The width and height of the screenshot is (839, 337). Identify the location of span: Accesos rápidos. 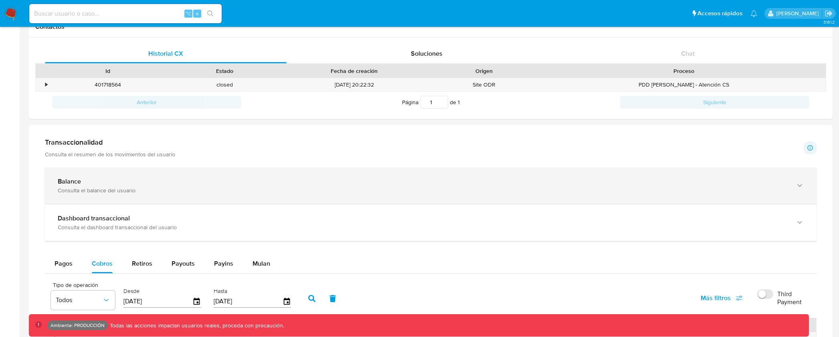
(720, 13).